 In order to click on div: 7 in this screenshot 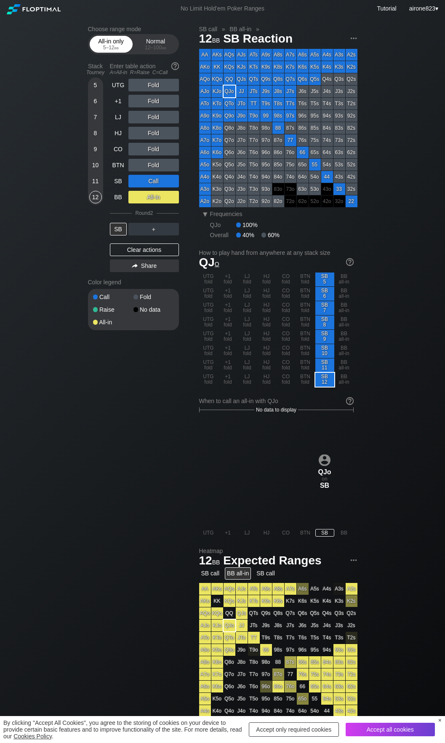, I will do `click(96, 117)`.